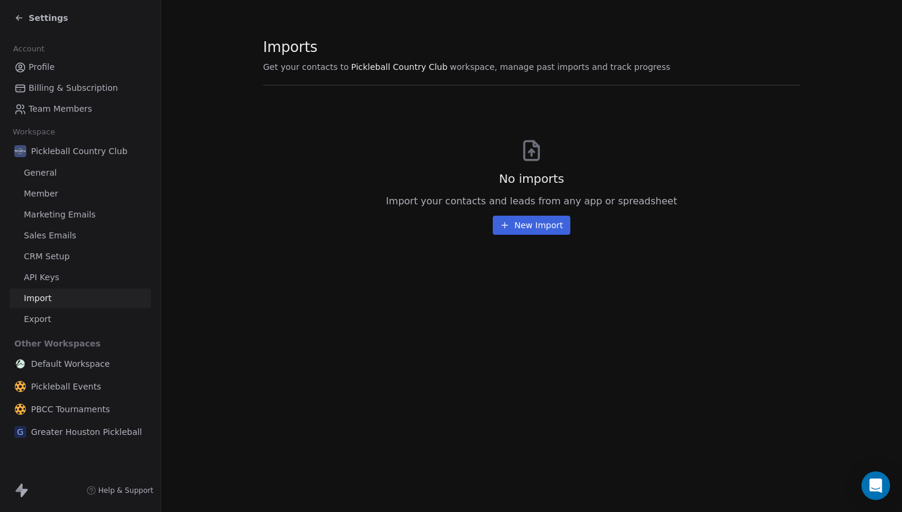  Describe the element at coordinates (87, 432) in the screenshot. I see `span: Greater Houston Pickleball` at that location.